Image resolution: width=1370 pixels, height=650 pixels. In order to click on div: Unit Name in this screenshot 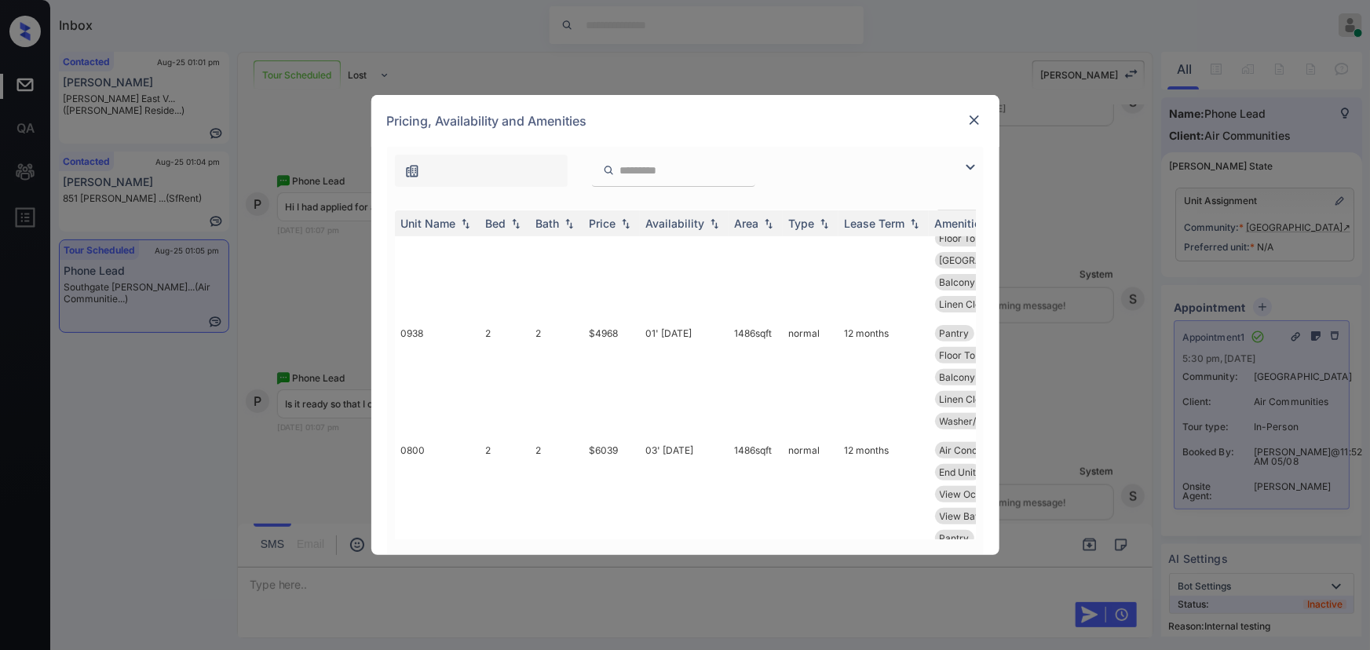, I will do `click(429, 223)`.